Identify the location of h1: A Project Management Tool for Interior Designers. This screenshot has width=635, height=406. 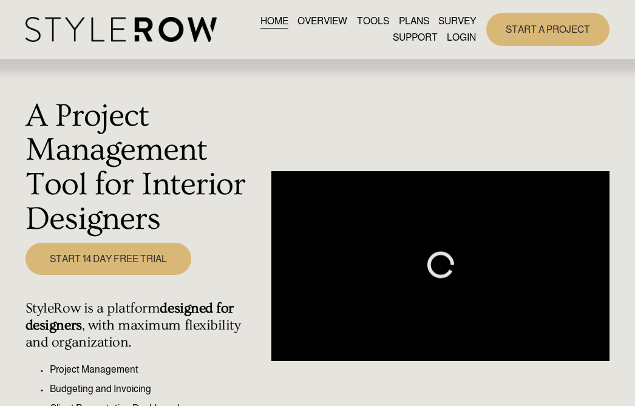
(145, 167).